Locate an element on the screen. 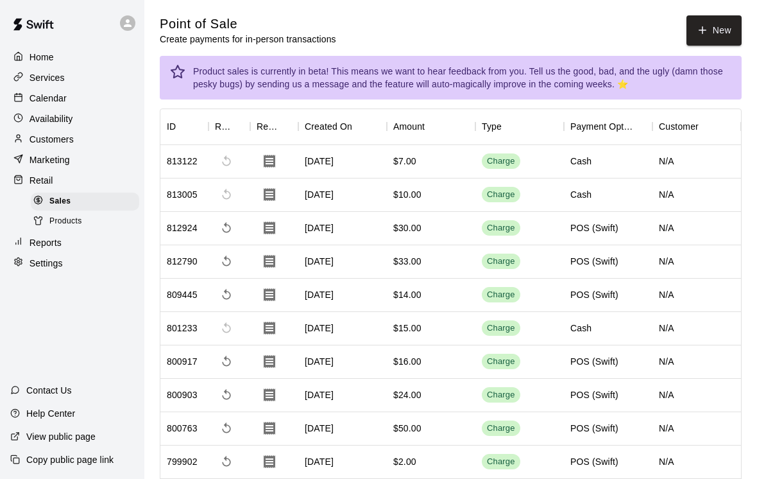  a: Services is located at coordinates (72, 78).